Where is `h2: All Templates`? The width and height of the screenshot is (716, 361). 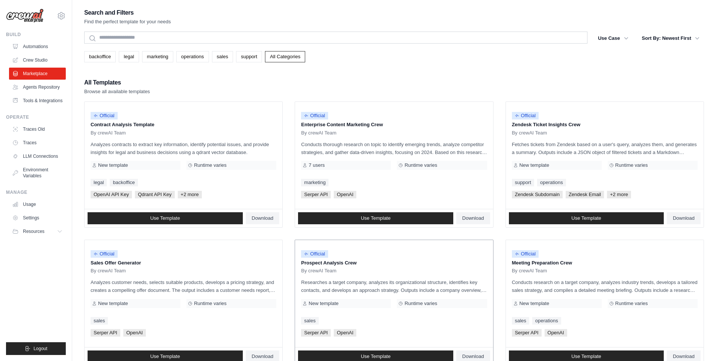
h2: All Templates is located at coordinates (117, 83).